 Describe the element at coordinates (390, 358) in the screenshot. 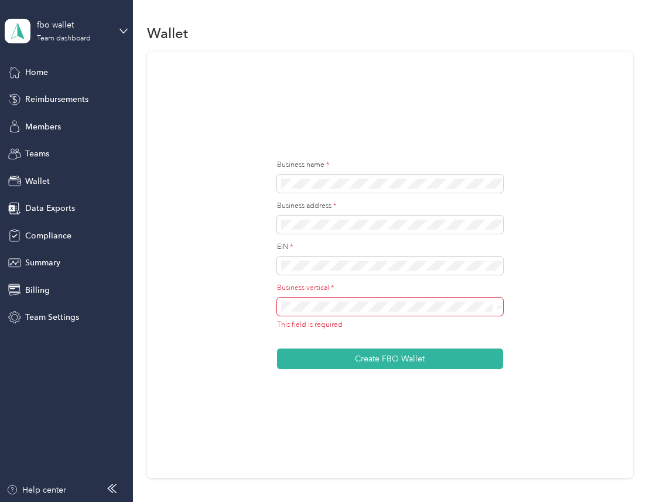

I see `button: Create FBO Wallet` at that location.